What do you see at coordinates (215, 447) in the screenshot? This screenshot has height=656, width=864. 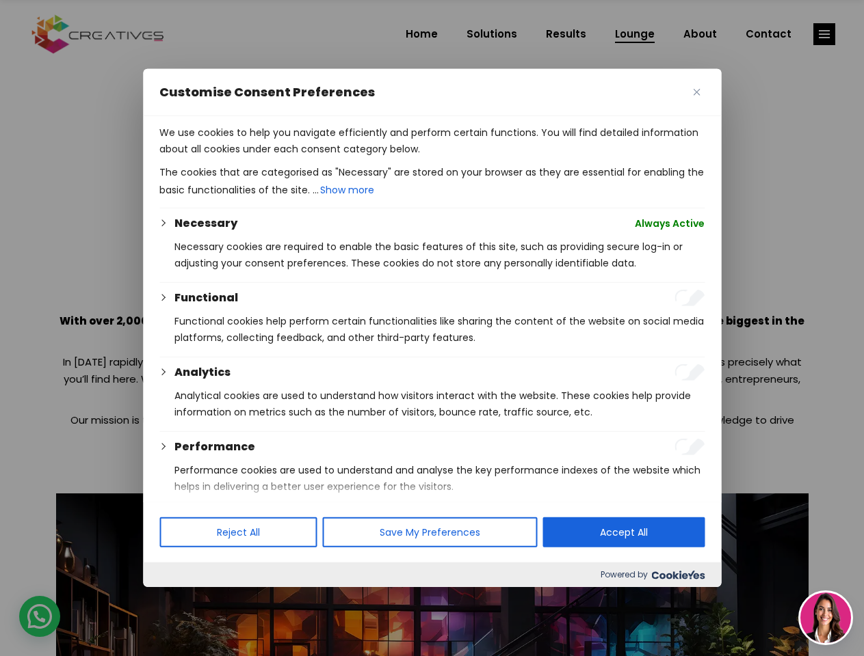 I see `button: Performance` at bounding box center [215, 447].